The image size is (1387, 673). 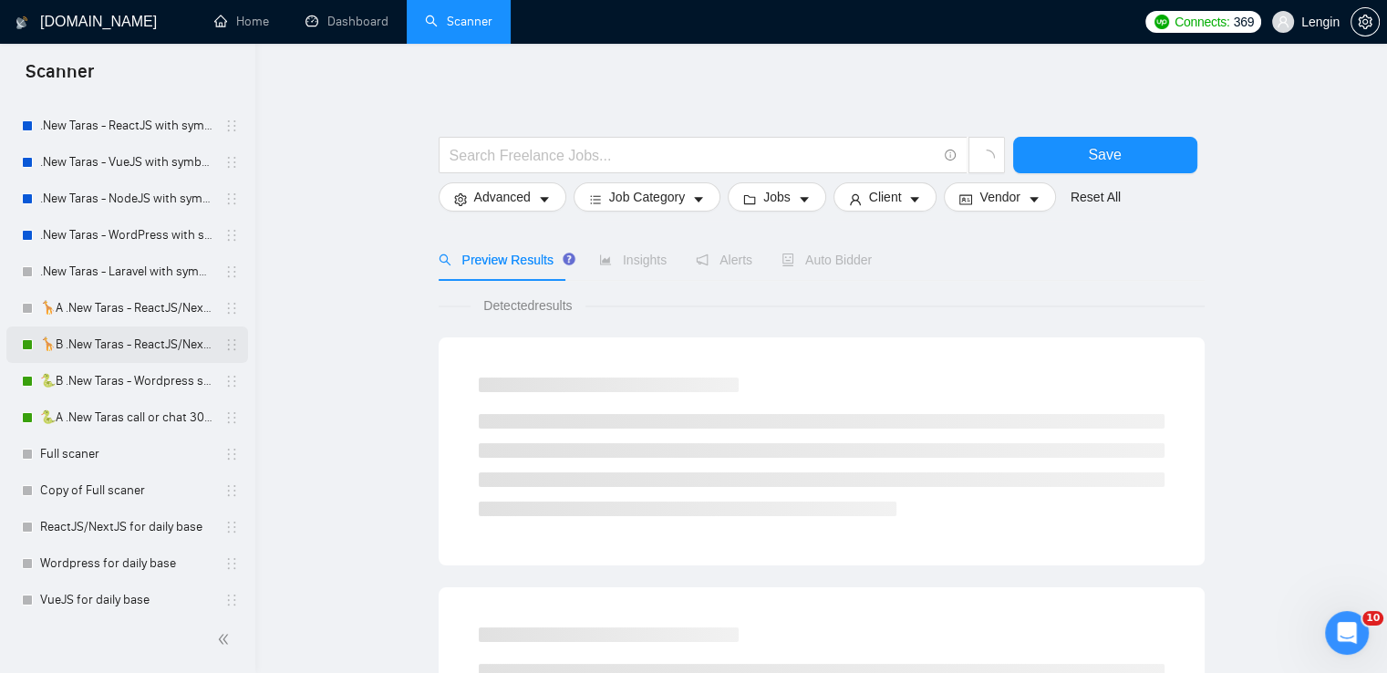 What do you see at coordinates (127, 308) in the screenshot?
I see `a: 🦒A .New Taras - ReactJS/NextJS usual 23/04` at bounding box center [127, 308].